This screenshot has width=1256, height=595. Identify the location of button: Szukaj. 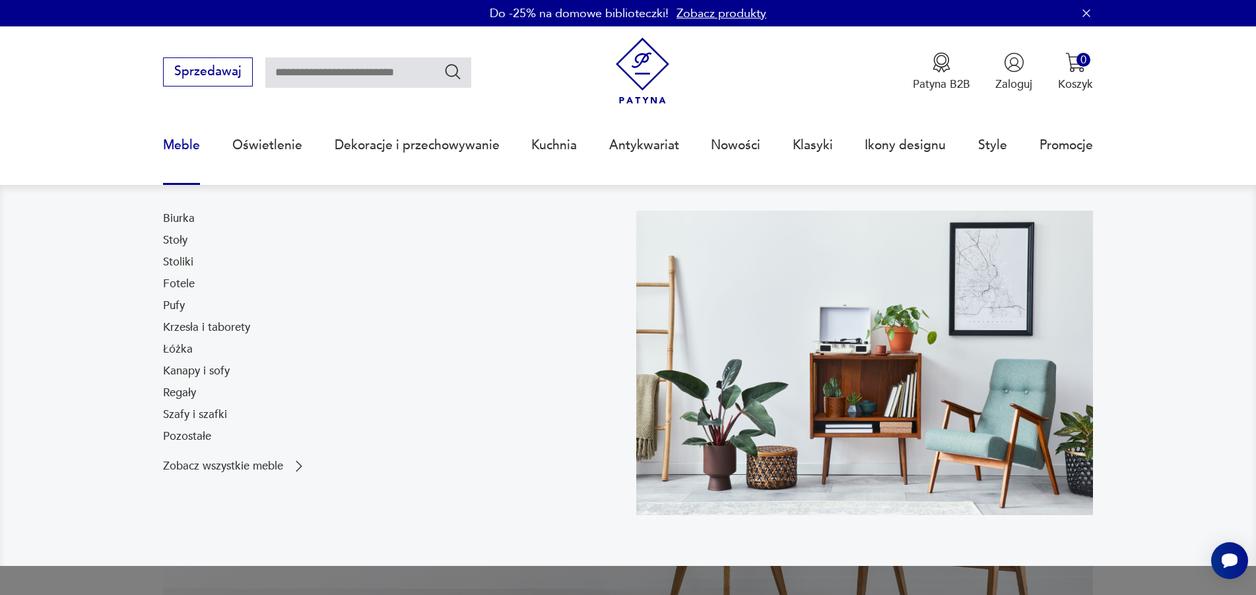
(453, 71).